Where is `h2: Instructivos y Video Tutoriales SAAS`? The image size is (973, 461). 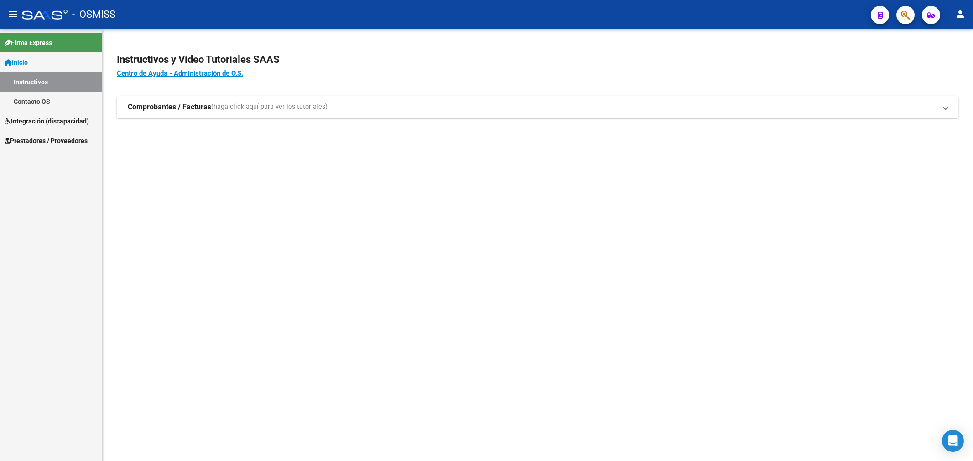 h2: Instructivos y Video Tutoriales SAAS is located at coordinates (537, 60).